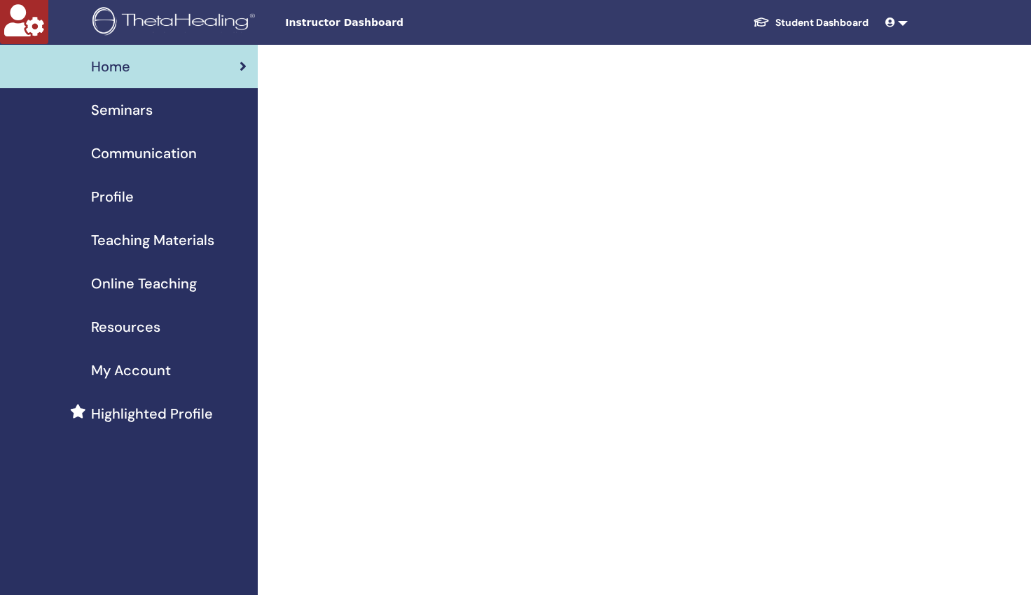 The image size is (1031, 595). What do you see at coordinates (810, 22) in the screenshot?
I see `a: Student Dashboard` at bounding box center [810, 22].